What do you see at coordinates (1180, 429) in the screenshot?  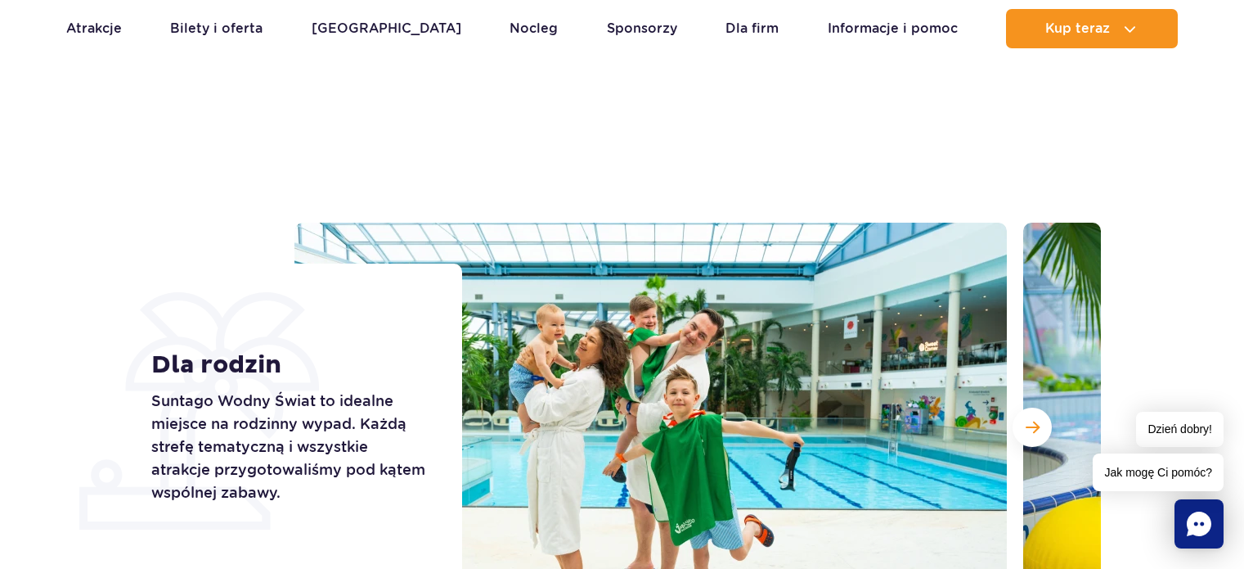 I see `span: Dzień dobry!` at bounding box center [1180, 429].